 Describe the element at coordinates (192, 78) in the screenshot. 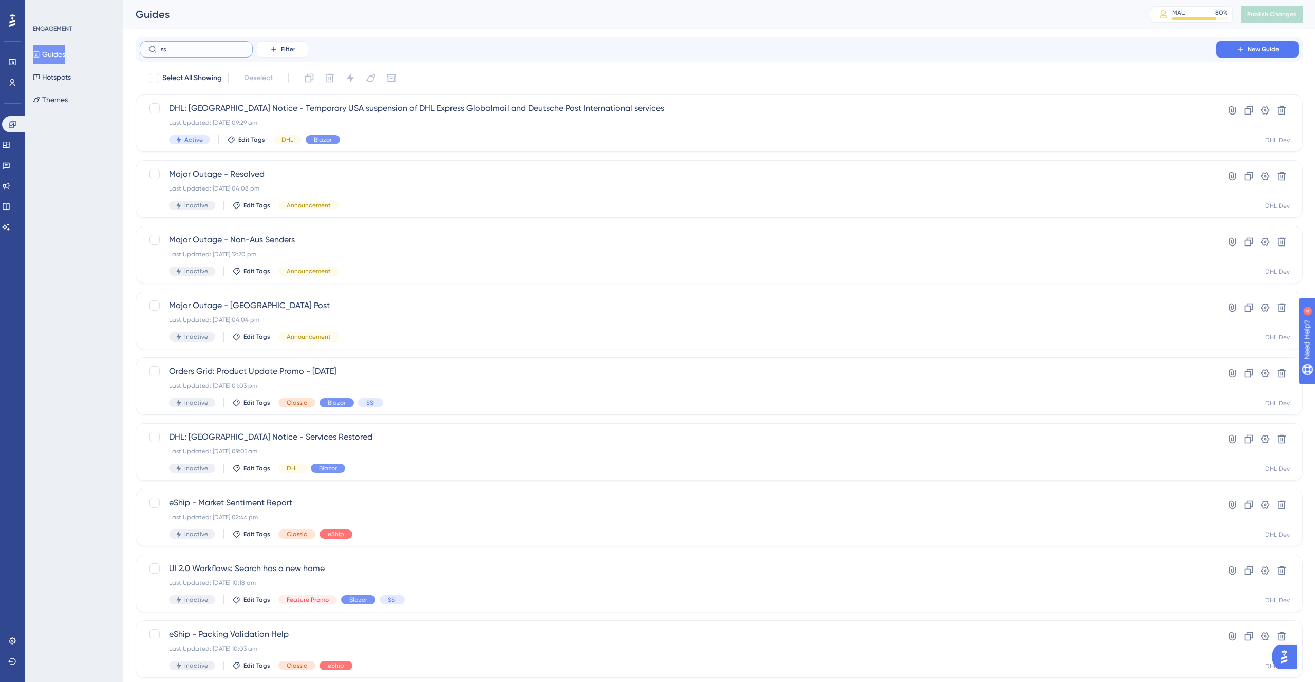

I see `span: Select All Showing` at that location.